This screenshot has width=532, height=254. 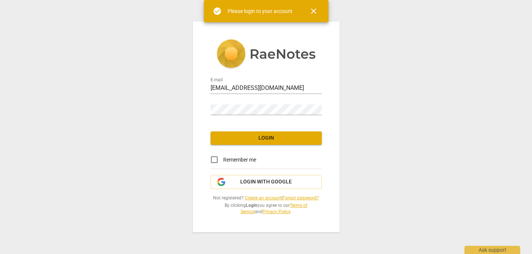 What do you see at coordinates (266, 182) in the screenshot?
I see `button: Login with Google` at bounding box center [266, 182].